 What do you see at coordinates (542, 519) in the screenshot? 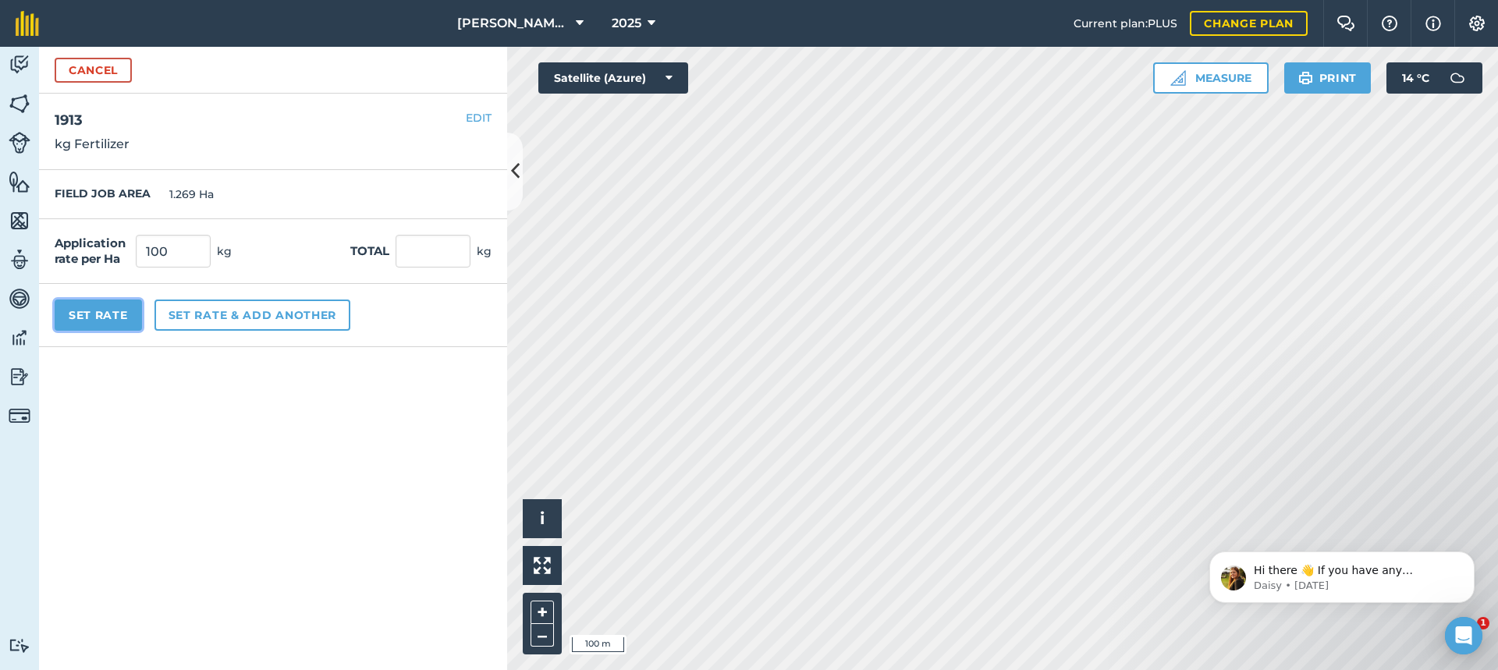
I see `button: i` at bounding box center [542, 519].